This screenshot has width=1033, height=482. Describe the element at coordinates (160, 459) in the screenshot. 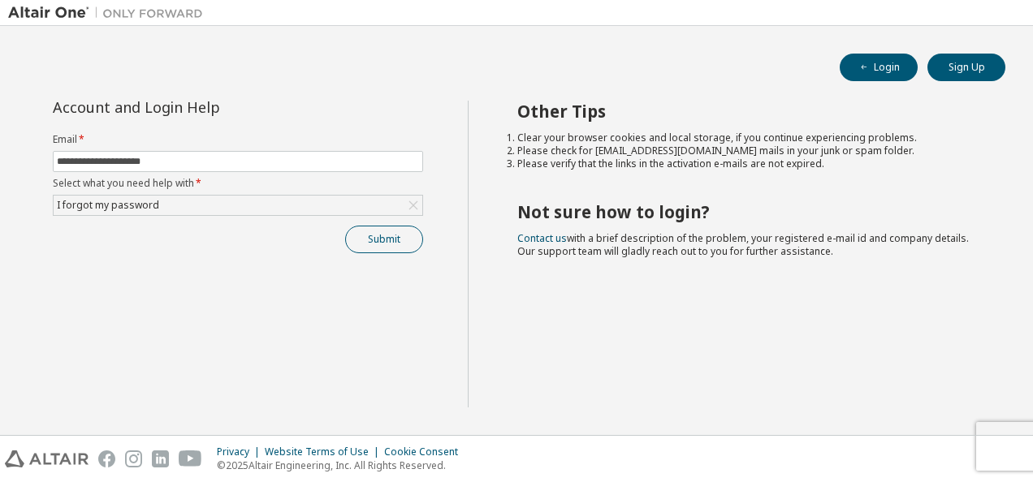

I see `img: linkedin.svg` at that location.